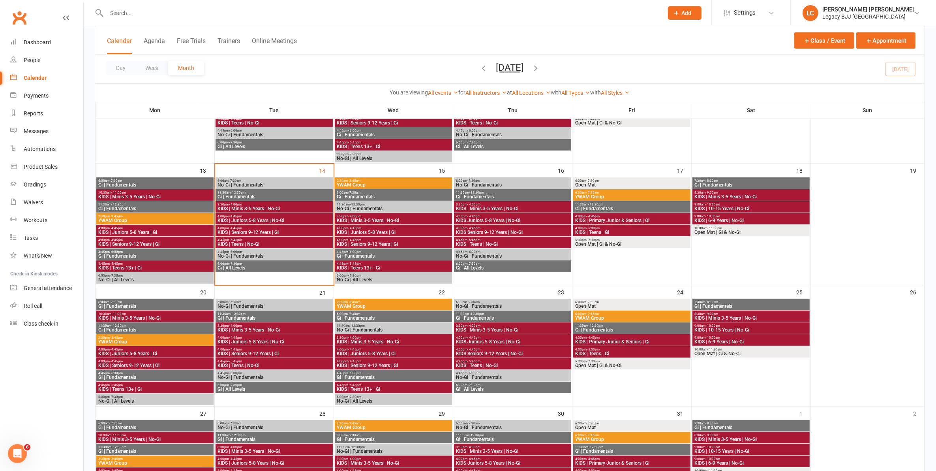 Image resolution: width=936 pixels, height=471 pixels. I want to click on a: Payments, so click(47, 96).